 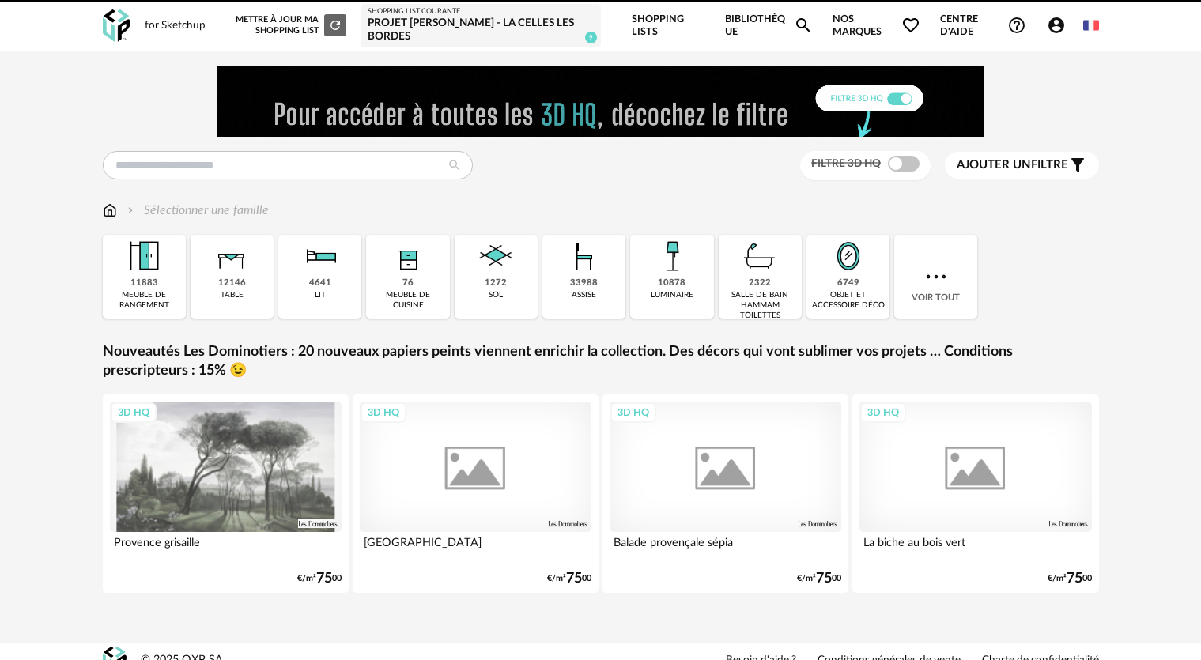 What do you see at coordinates (726, 493) in the screenshot?
I see `a: 3D HQ Balade provençale sépia €/m²7500` at bounding box center [726, 493].